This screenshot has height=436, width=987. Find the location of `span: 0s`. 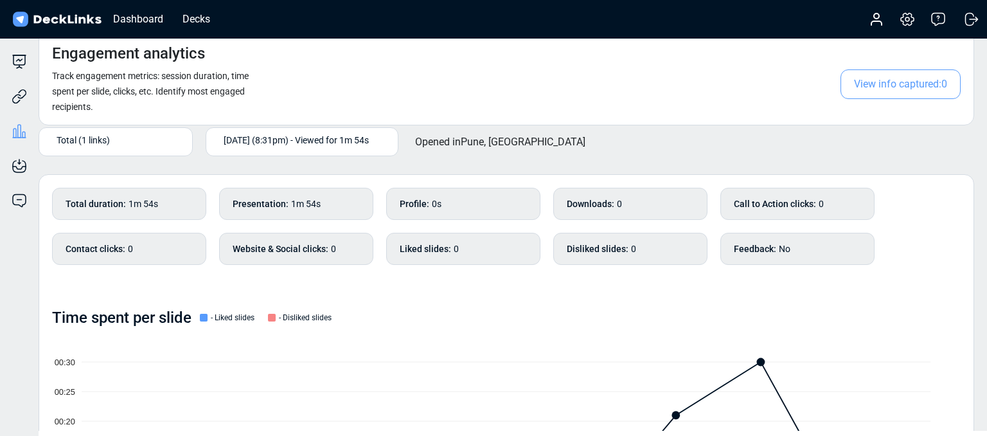

span: 0s is located at coordinates (437, 204).